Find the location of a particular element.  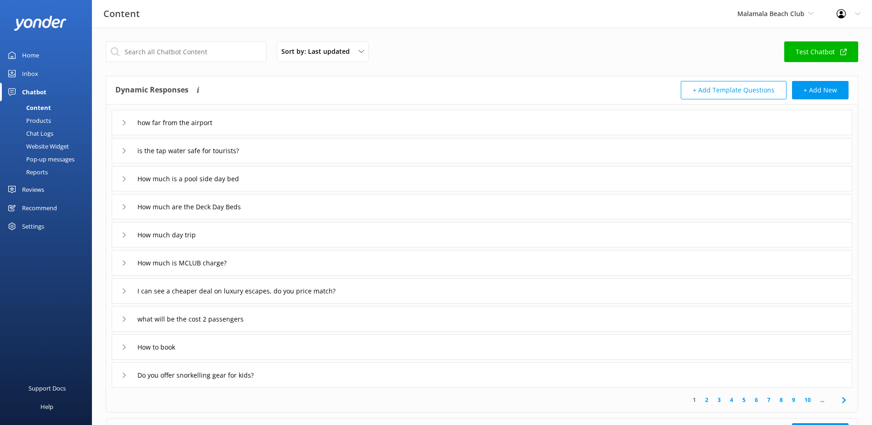

a: 4 is located at coordinates (731, 399).